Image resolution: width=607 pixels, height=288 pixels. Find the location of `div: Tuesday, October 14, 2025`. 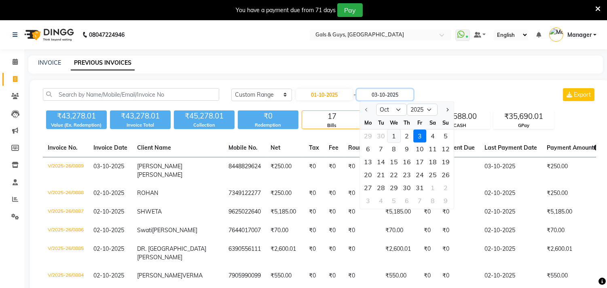

div: Tuesday, October 14, 2025 is located at coordinates (381, 162).